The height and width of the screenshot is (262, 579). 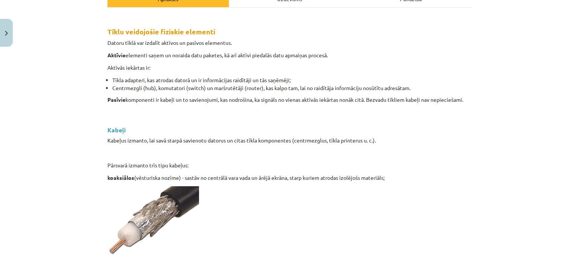 What do you see at coordinates (161, 31) in the screenshot?
I see `strong: Tīklu veidojošie fiziskie elementi` at bounding box center [161, 31].